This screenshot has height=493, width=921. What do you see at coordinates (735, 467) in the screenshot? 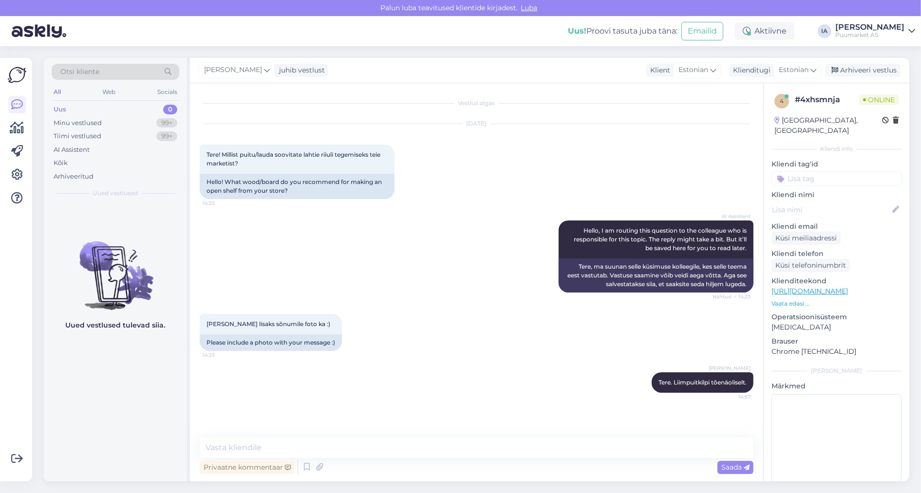
I see `span: Saada` at bounding box center [735, 467].